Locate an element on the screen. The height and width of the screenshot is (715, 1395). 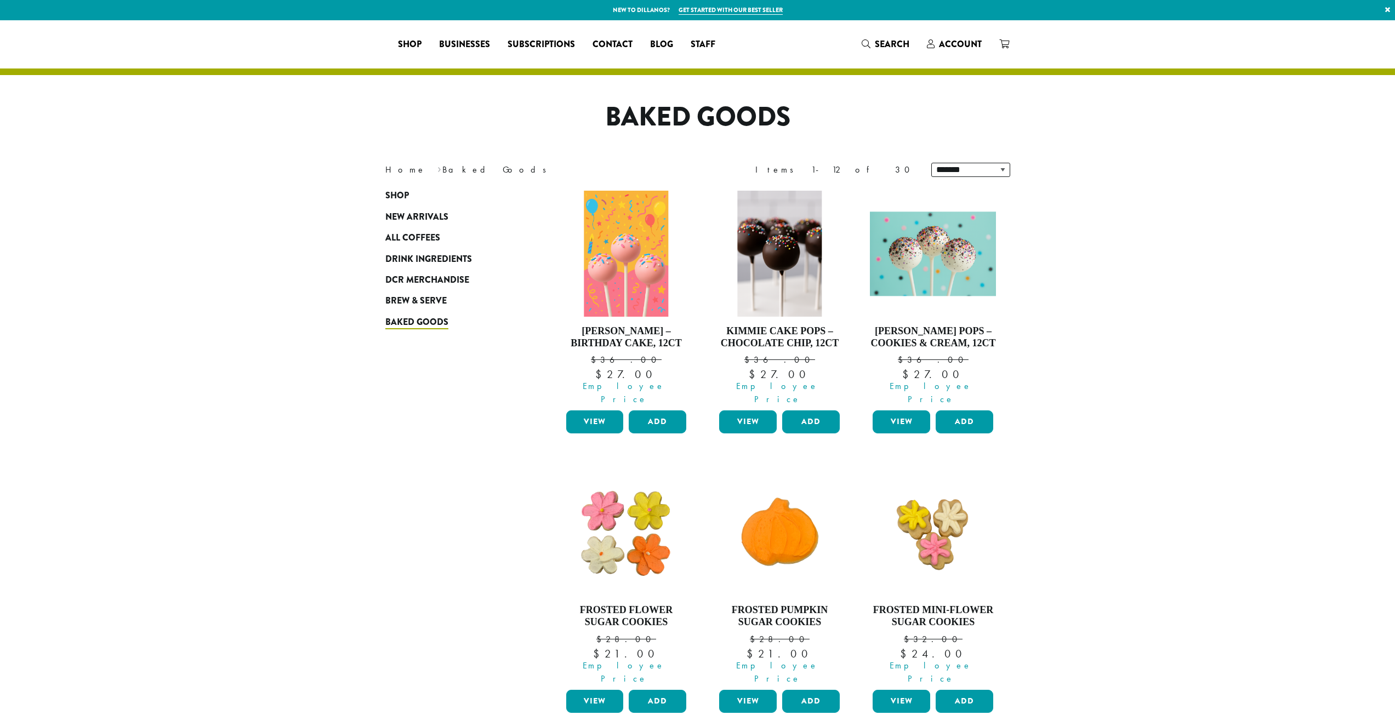
span: Search is located at coordinates (892, 44).